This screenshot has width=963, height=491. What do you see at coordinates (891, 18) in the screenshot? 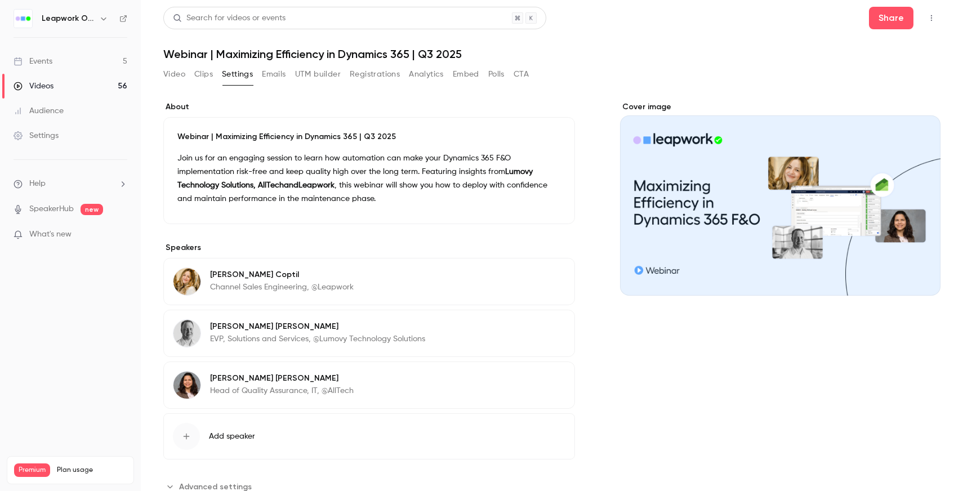
I see `button: Share` at bounding box center [891, 18].